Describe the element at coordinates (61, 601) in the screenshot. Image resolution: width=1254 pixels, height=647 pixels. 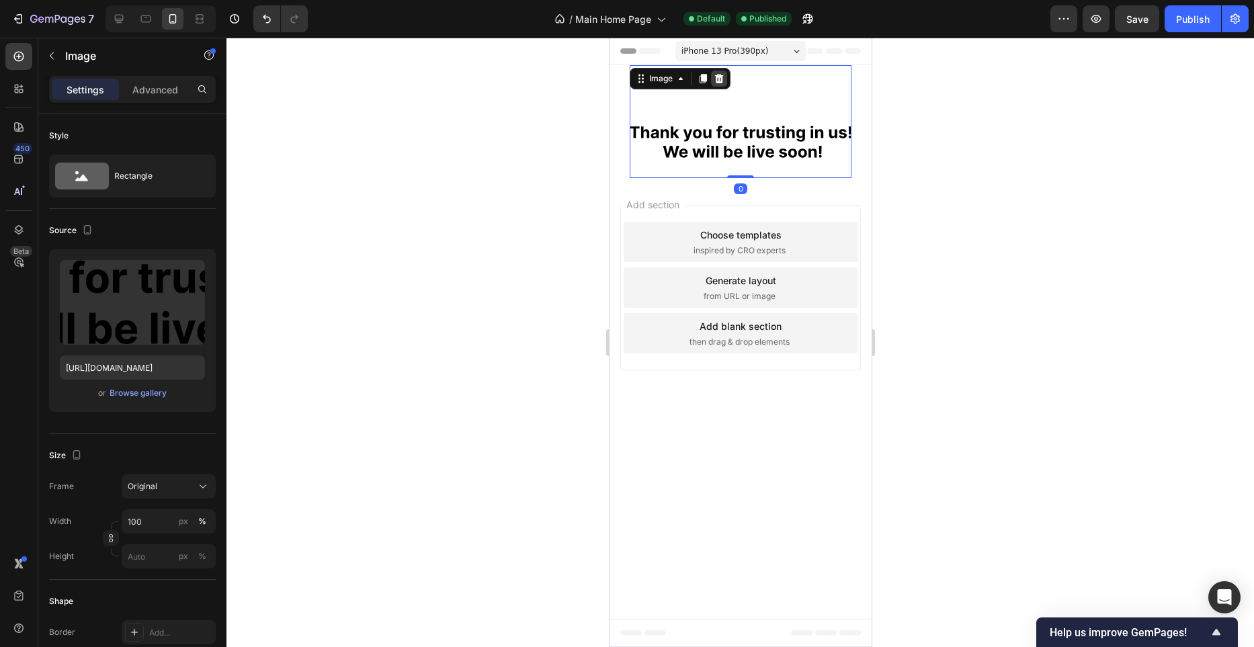
I see `div: Shape` at that location.